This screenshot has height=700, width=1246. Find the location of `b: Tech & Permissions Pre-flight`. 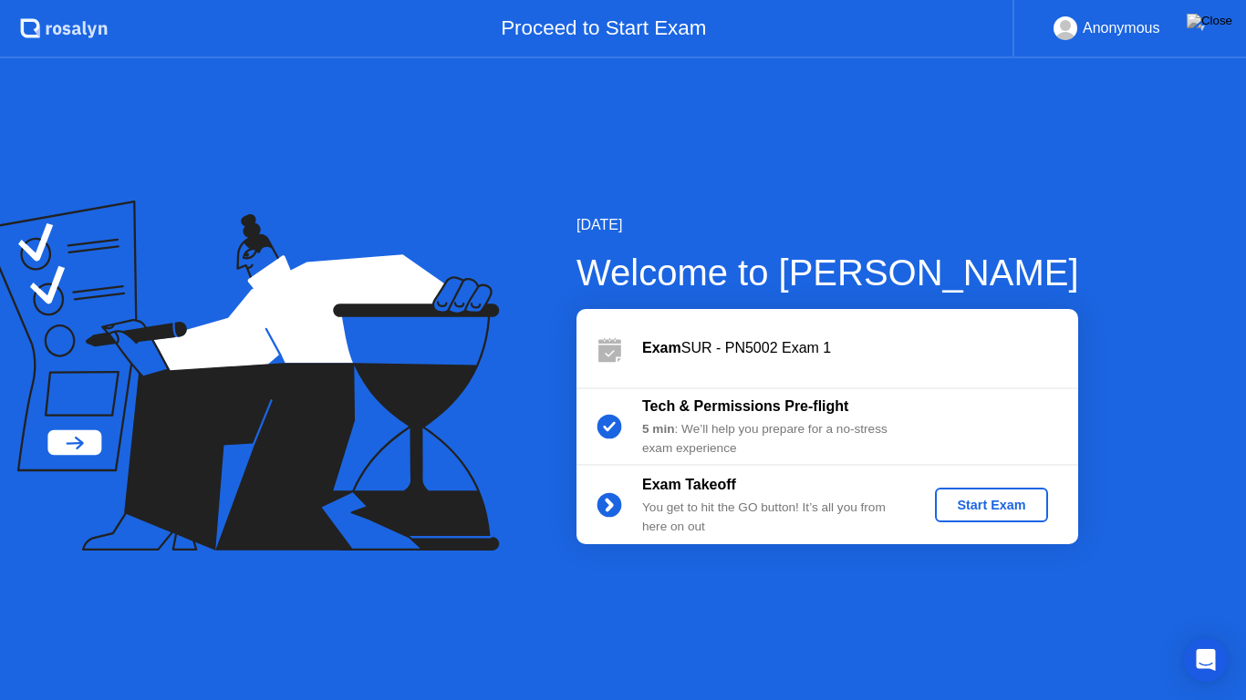

b: Tech & Permissions Pre-flight is located at coordinates (745, 406).